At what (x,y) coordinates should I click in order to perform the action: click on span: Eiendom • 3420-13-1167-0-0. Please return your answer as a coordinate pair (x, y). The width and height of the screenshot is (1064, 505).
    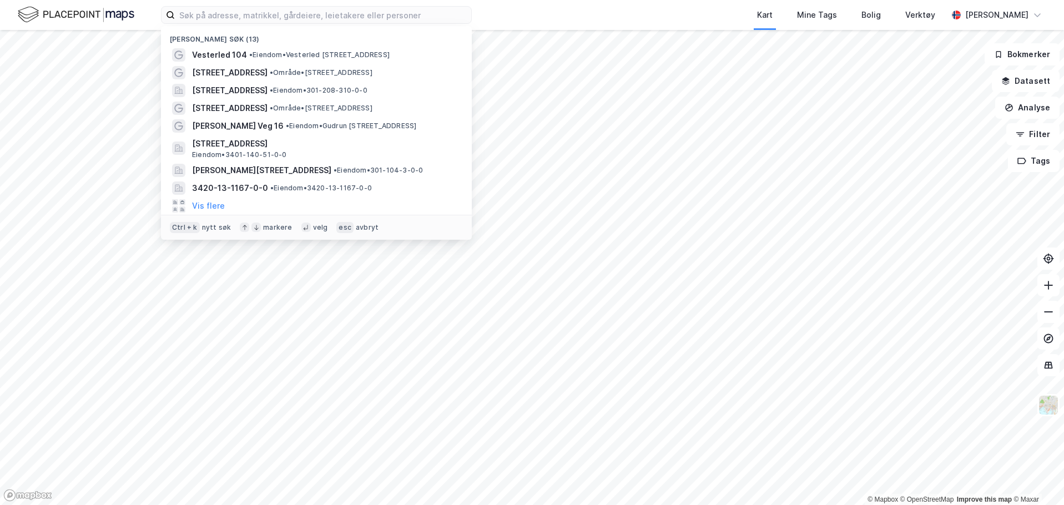
    Looking at the image, I should click on (321, 188).